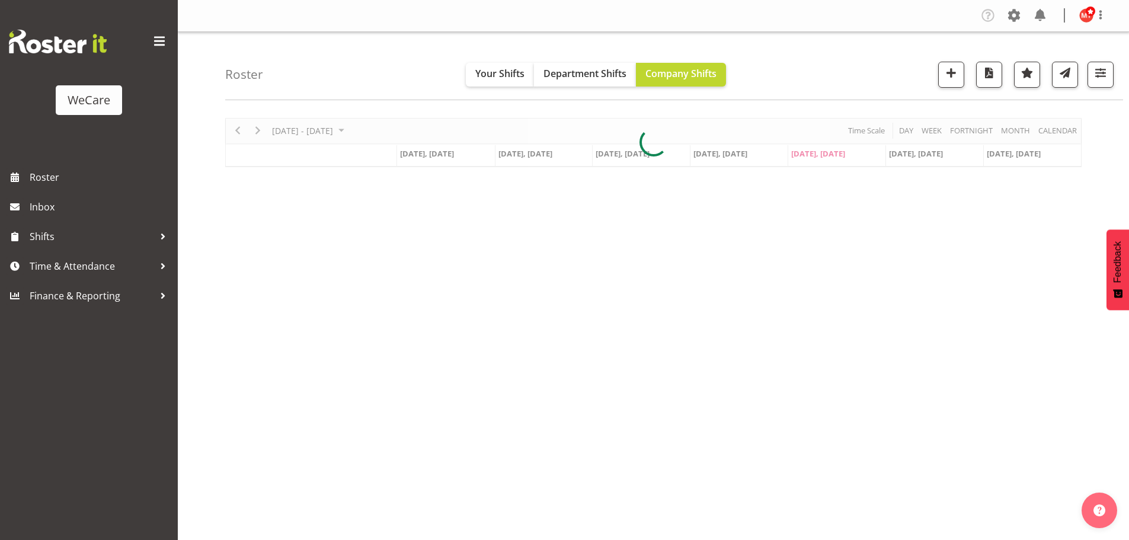 Image resolution: width=1129 pixels, height=540 pixels. I want to click on span: Feedback, so click(1118, 262).